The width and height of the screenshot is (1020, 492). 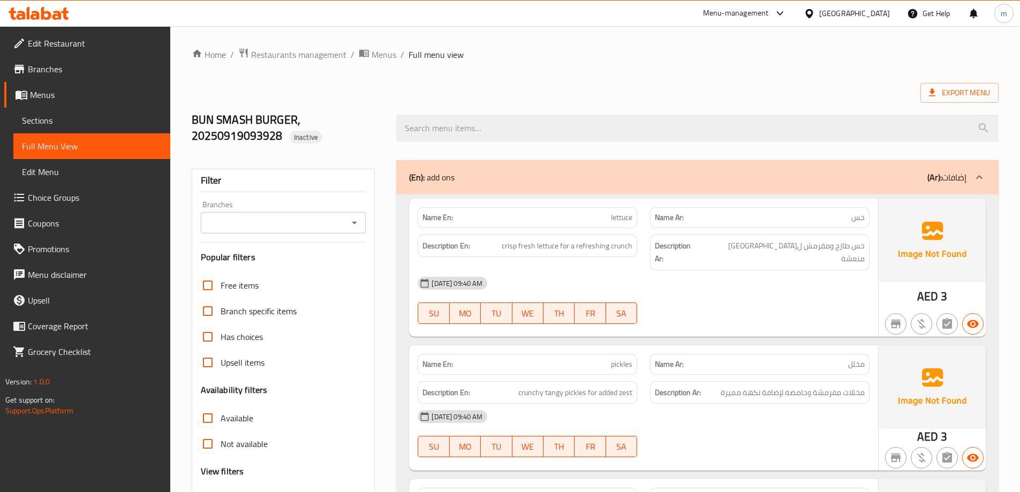 What do you see at coordinates (244, 444) in the screenshot?
I see `span: Not available` at bounding box center [244, 444].